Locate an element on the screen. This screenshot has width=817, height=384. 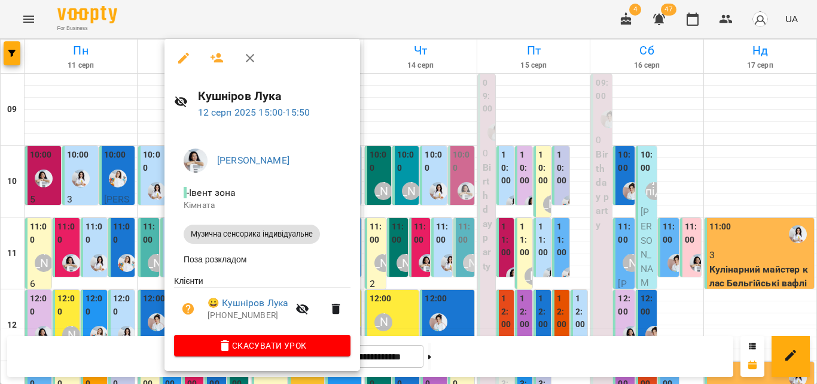
a: 12 серп 2025 15:00-15:50 is located at coordinates (254, 112).